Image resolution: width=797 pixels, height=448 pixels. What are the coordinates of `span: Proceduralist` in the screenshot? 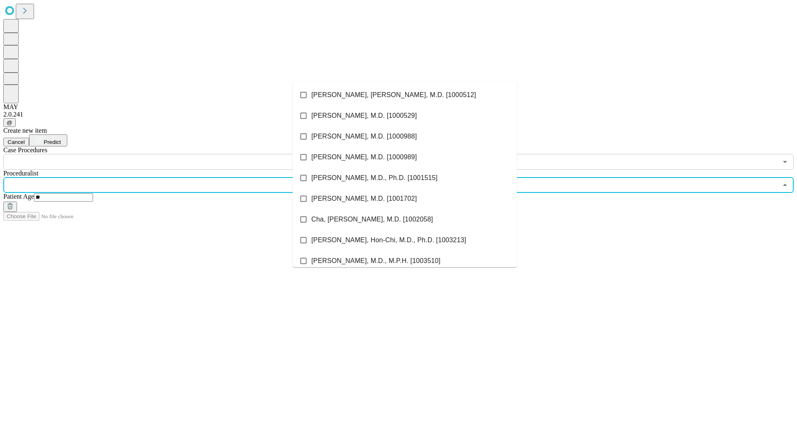 It's located at (21, 173).